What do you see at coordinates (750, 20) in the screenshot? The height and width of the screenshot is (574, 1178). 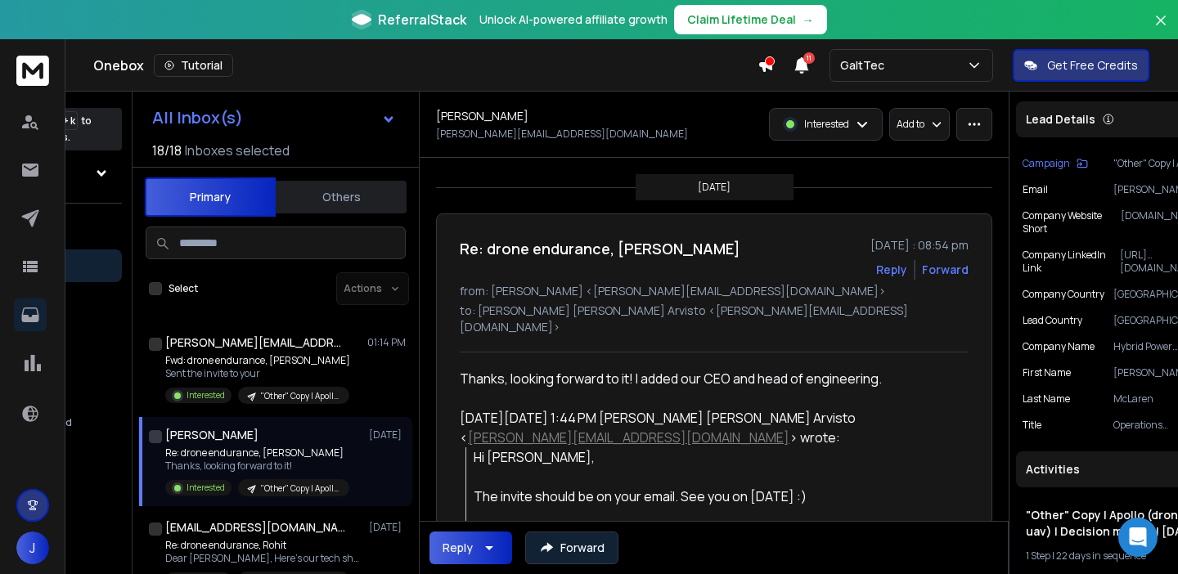 I see `button: Claim Lifetime Deal→` at bounding box center [750, 20].